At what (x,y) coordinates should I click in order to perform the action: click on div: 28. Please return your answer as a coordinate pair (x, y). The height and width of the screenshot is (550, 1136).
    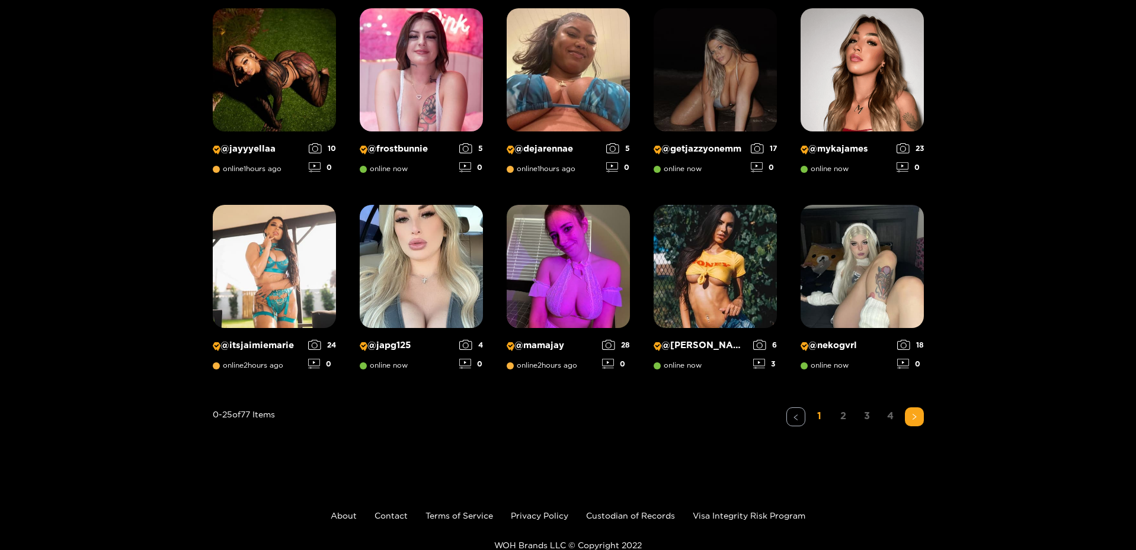
    Looking at the image, I should click on (615, 345).